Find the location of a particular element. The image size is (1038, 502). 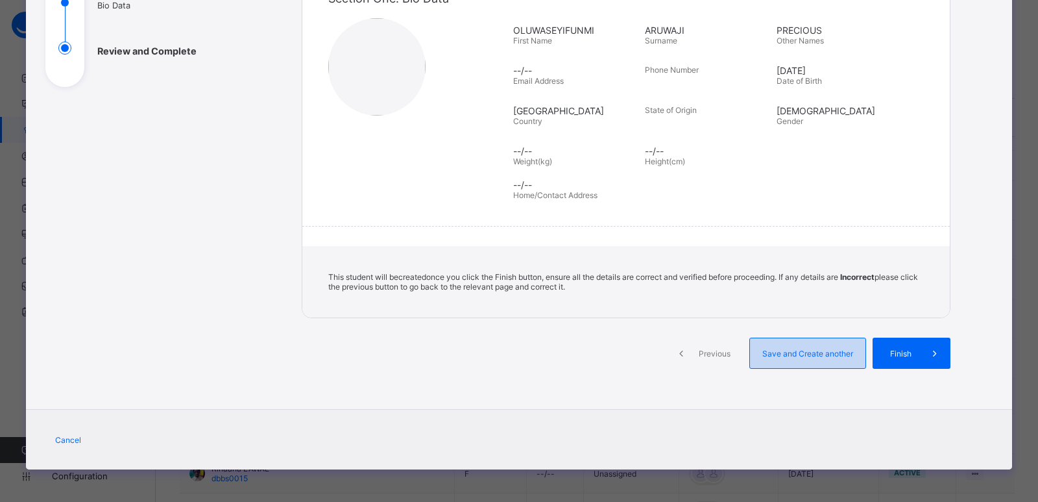

span: Other Names is located at coordinates (800, 40).